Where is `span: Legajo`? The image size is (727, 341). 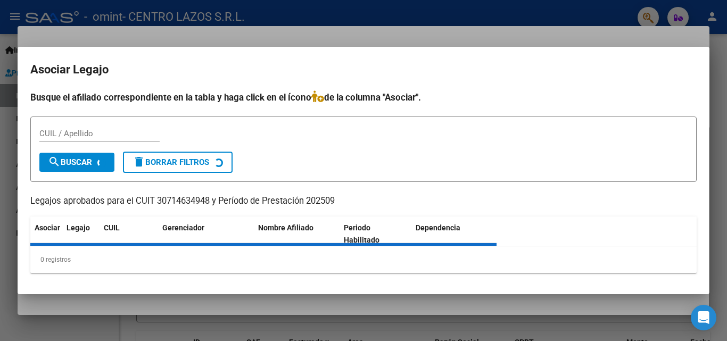
span: Legajo is located at coordinates (78, 228).